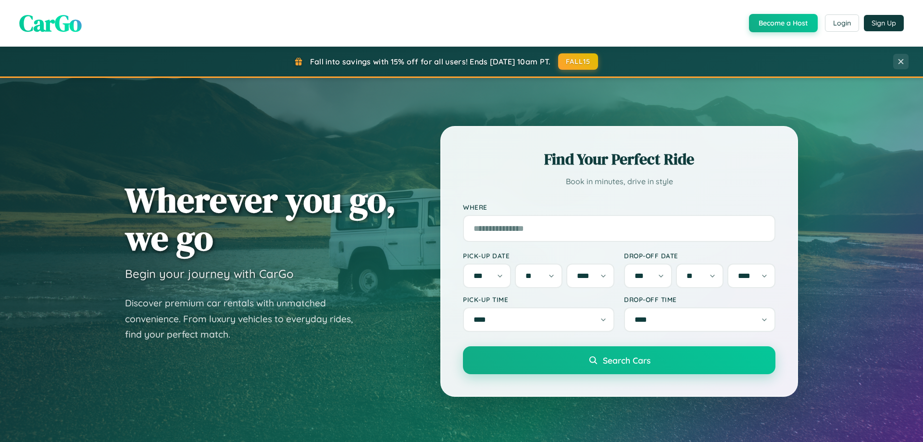  Describe the element at coordinates (619, 360) in the screenshot. I see `button: Search Cars` at that location.